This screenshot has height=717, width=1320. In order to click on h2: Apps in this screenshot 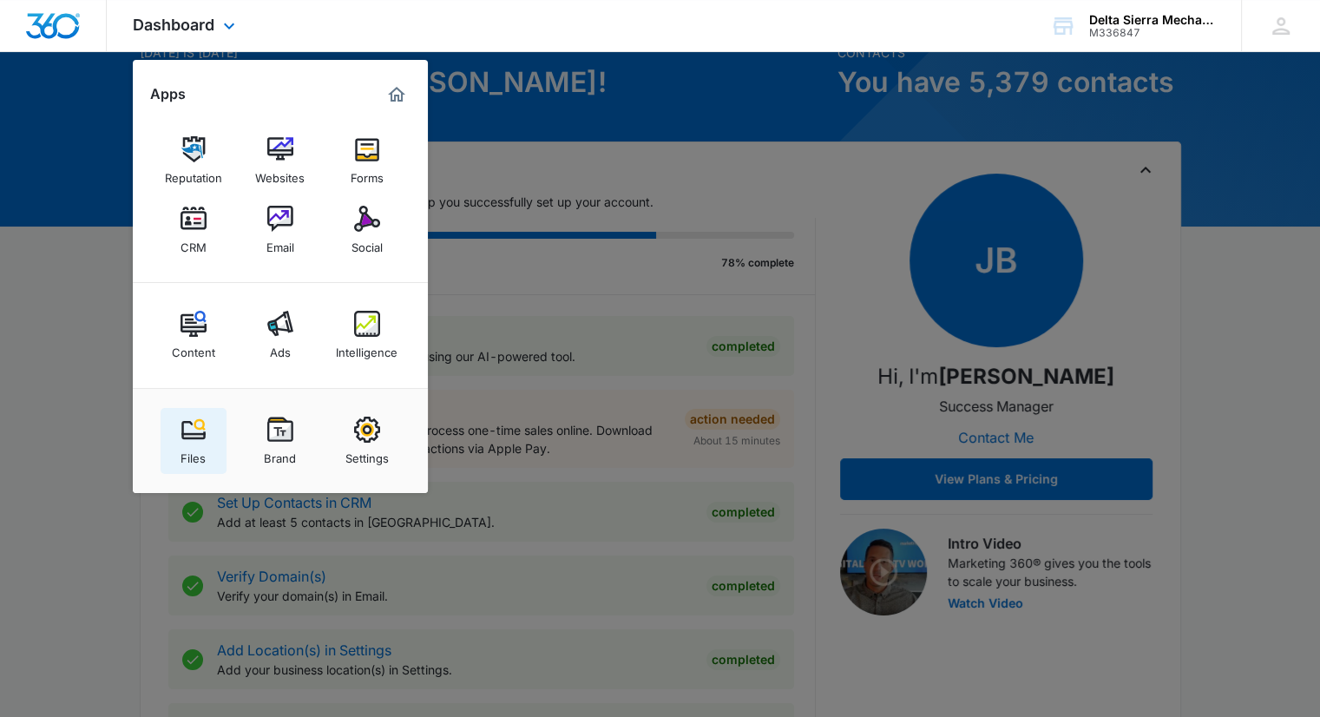, I will do `click(167, 94)`.